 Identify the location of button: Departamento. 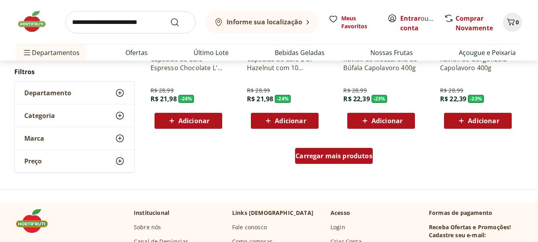
(74, 93).